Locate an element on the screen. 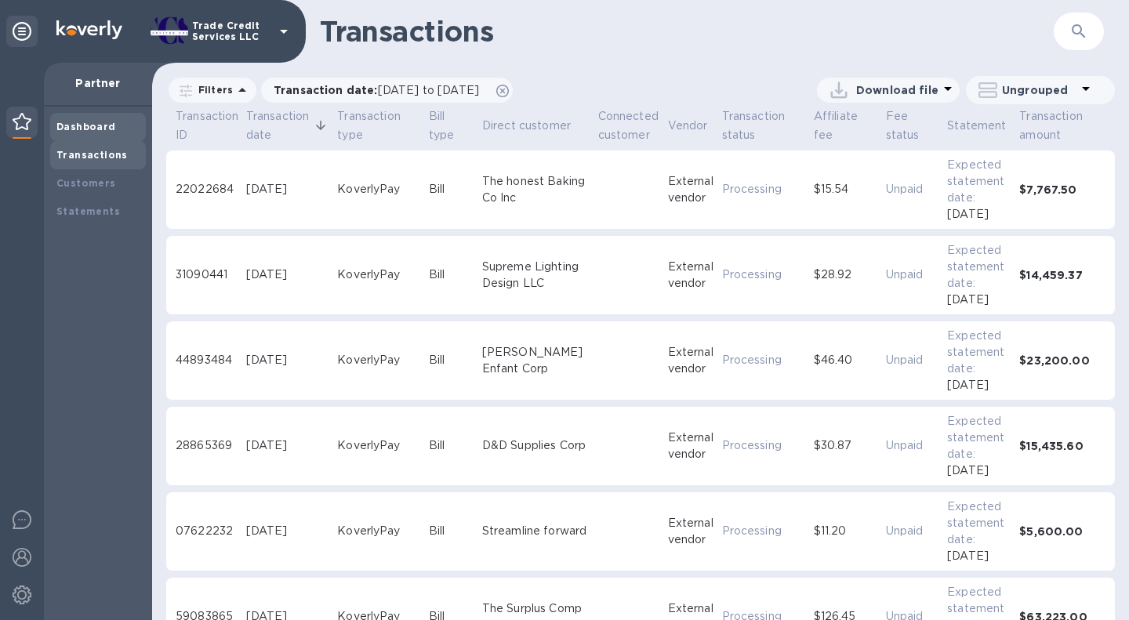 The image size is (1129, 620). div: 44893484 is located at coordinates (208, 360).